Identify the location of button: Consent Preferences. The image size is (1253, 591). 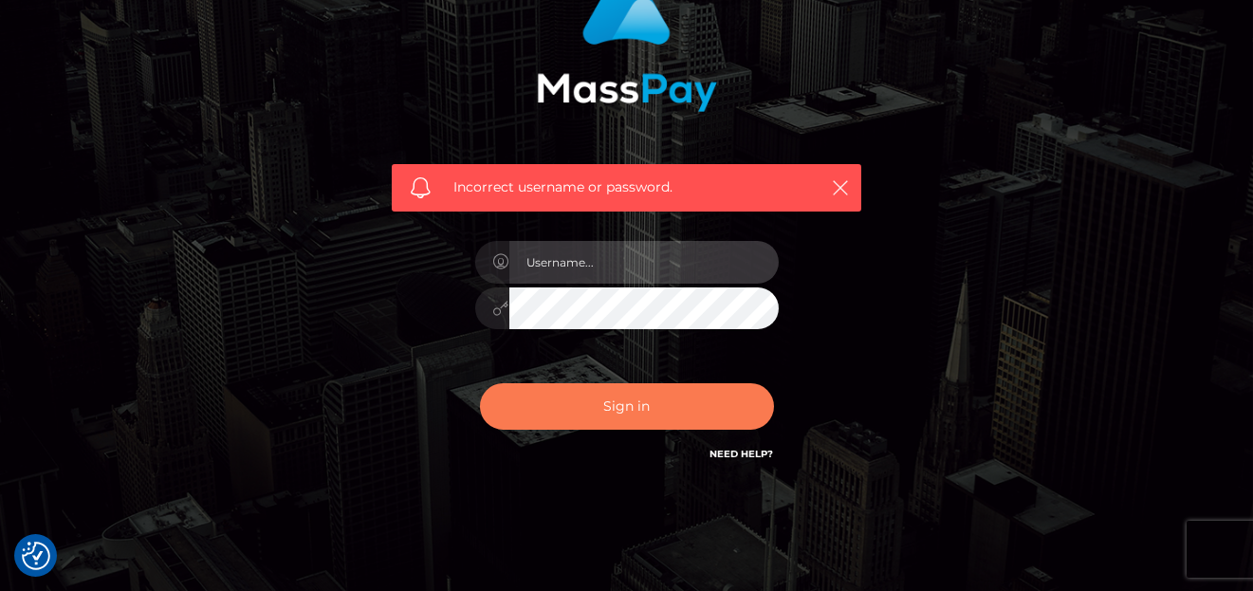
(36, 556).